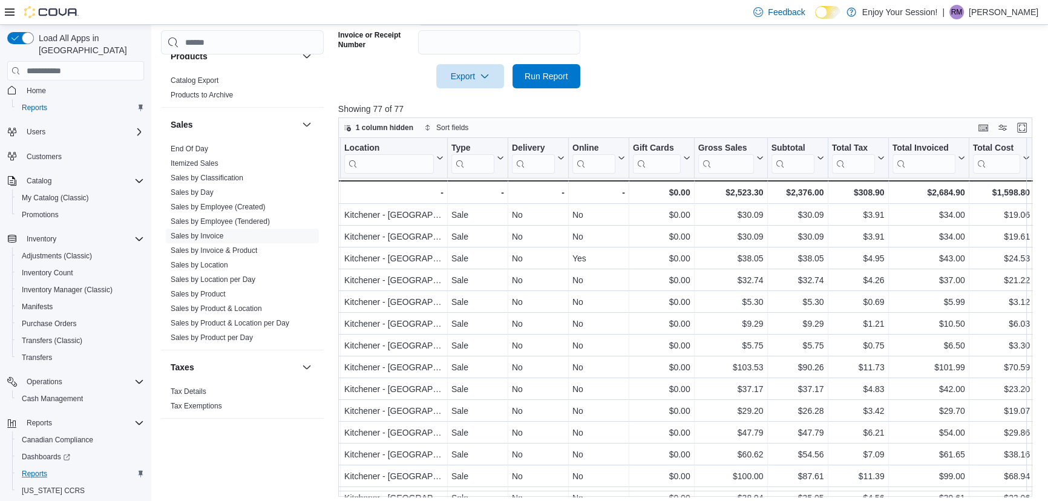  I want to click on button: Promotions, so click(81, 215).